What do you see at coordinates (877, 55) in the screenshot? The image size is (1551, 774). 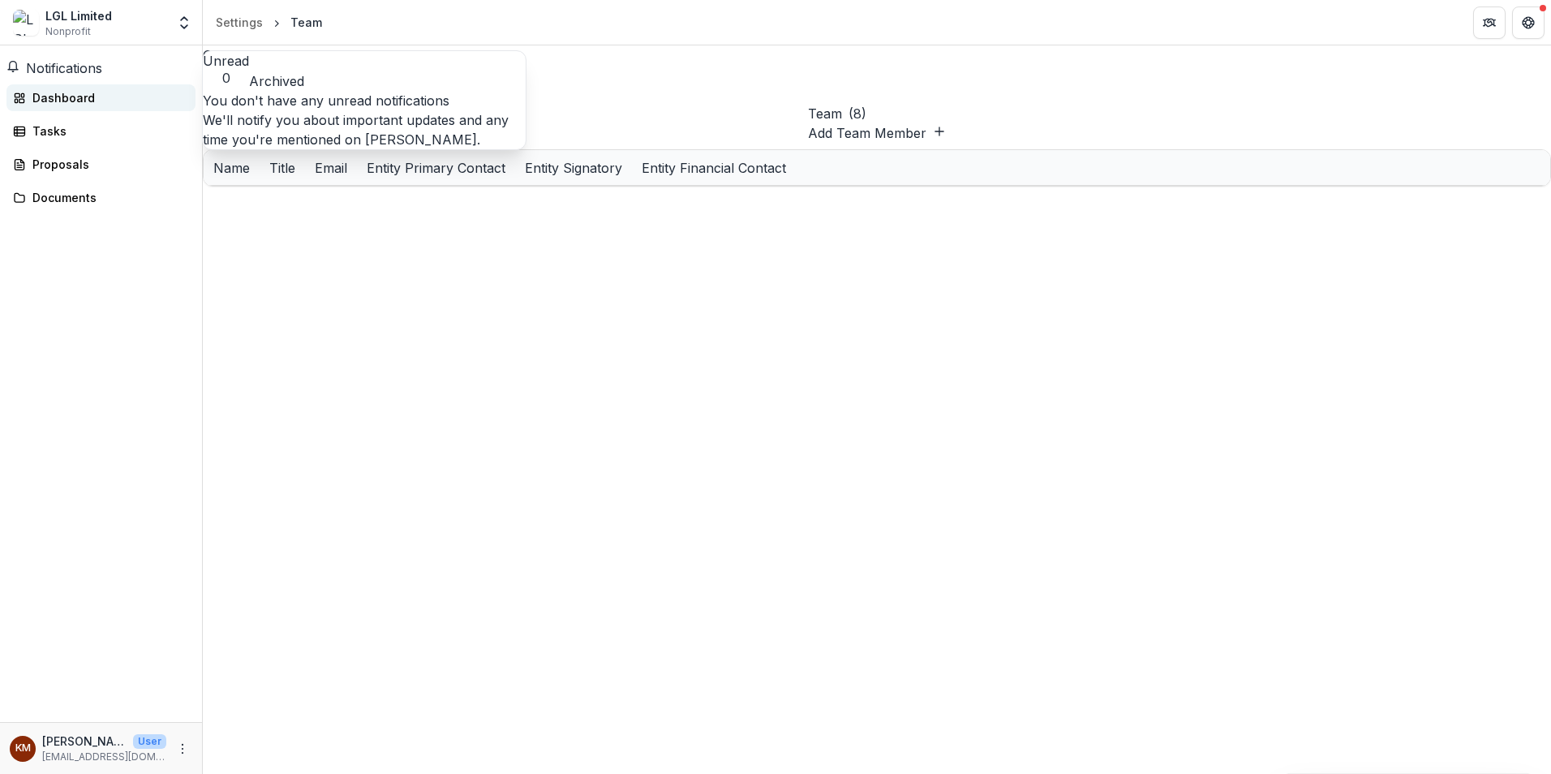 I see `div: General` at bounding box center [877, 55].